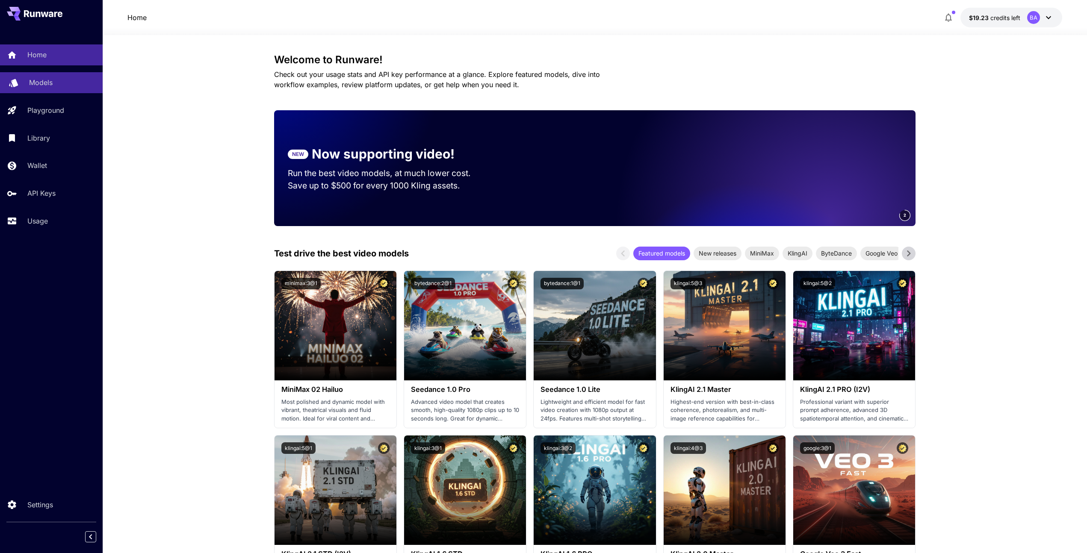  Describe the element at coordinates (38, 138) in the screenshot. I see `p: Library` at that location.